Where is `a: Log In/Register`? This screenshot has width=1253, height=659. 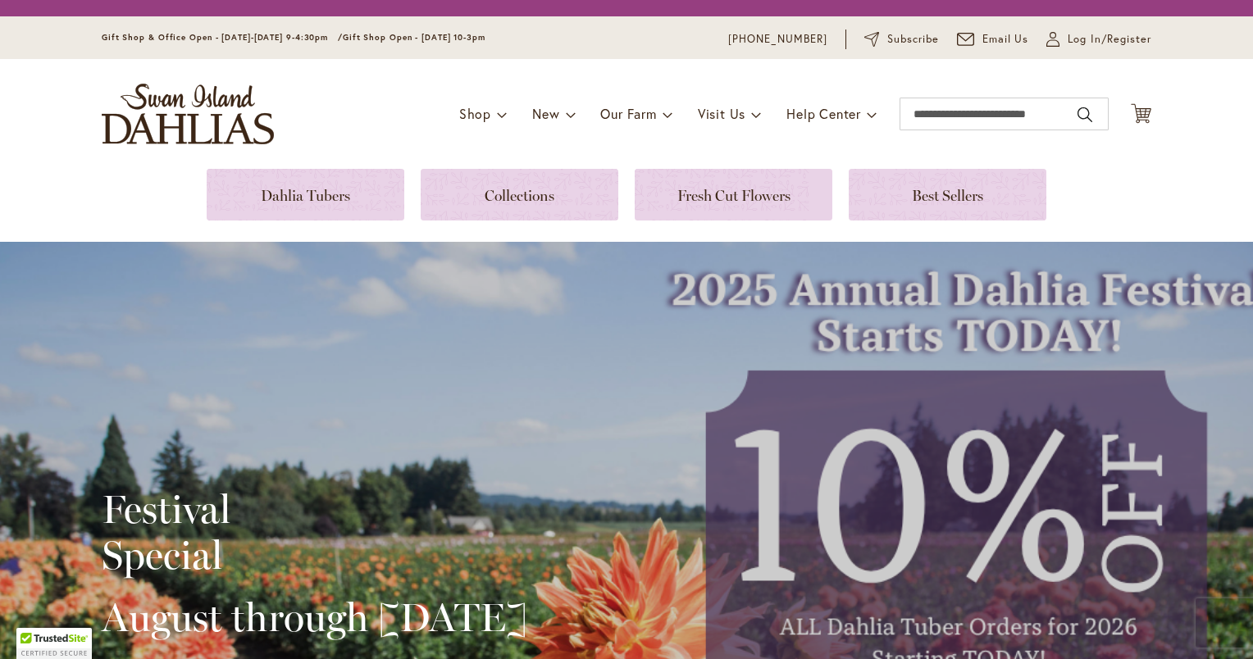 a: Log In/Register is located at coordinates (1099, 39).